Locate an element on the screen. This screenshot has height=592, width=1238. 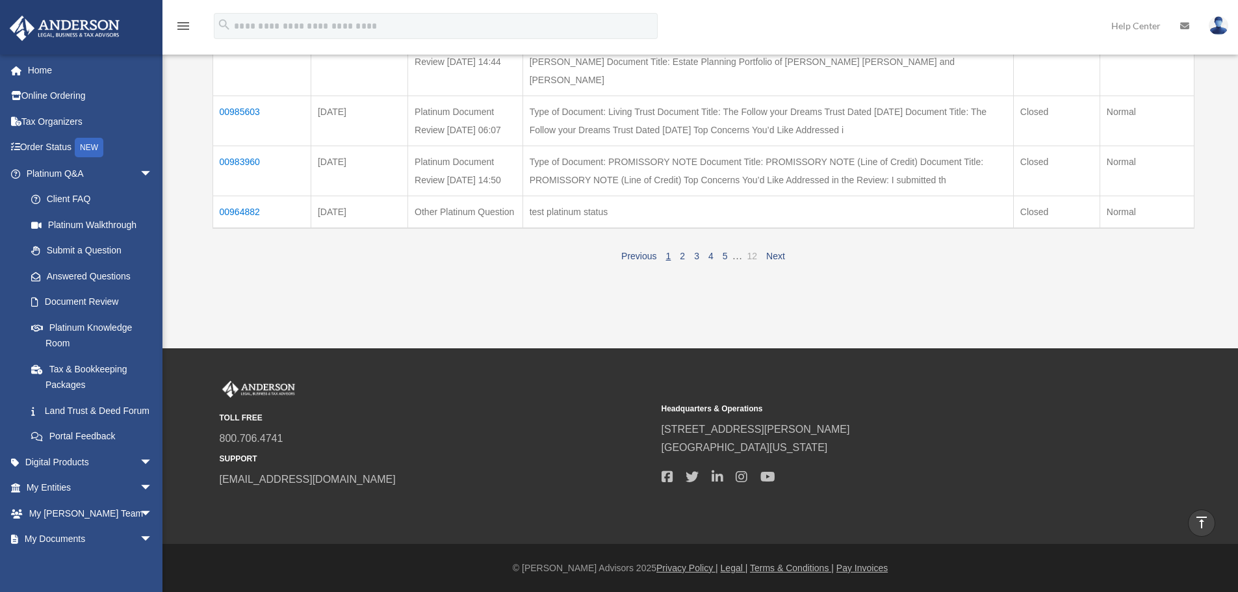
a: 12 is located at coordinates (753, 256).